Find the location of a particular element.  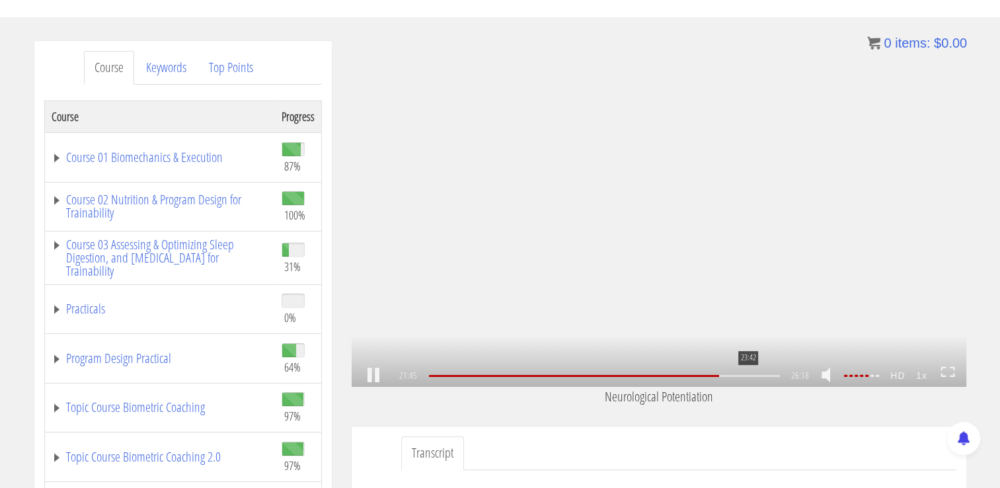

a: Transcript is located at coordinates (432, 453).